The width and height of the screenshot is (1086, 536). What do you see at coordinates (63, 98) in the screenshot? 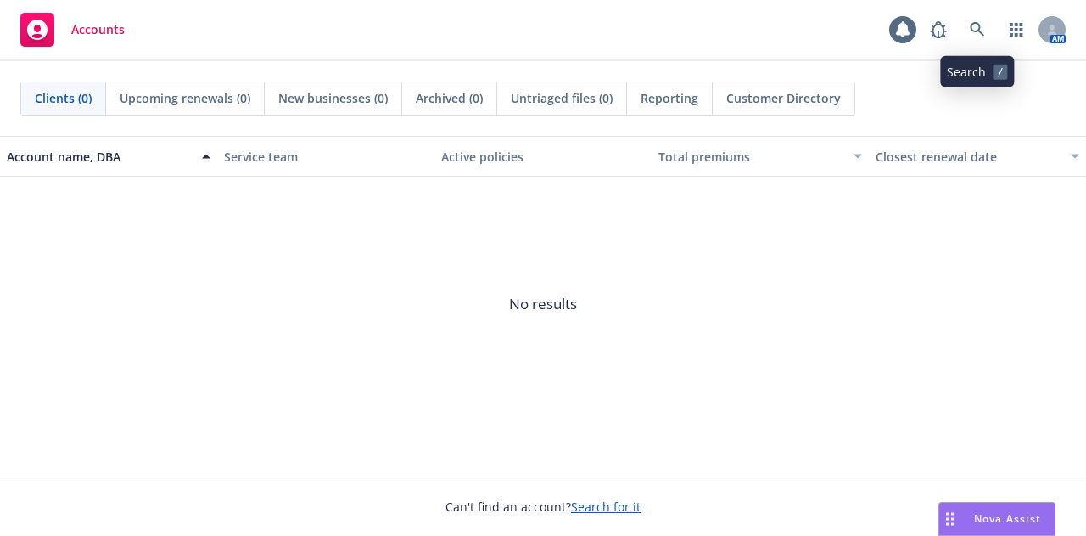
I see `span: Clients (0)` at bounding box center [63, 98].